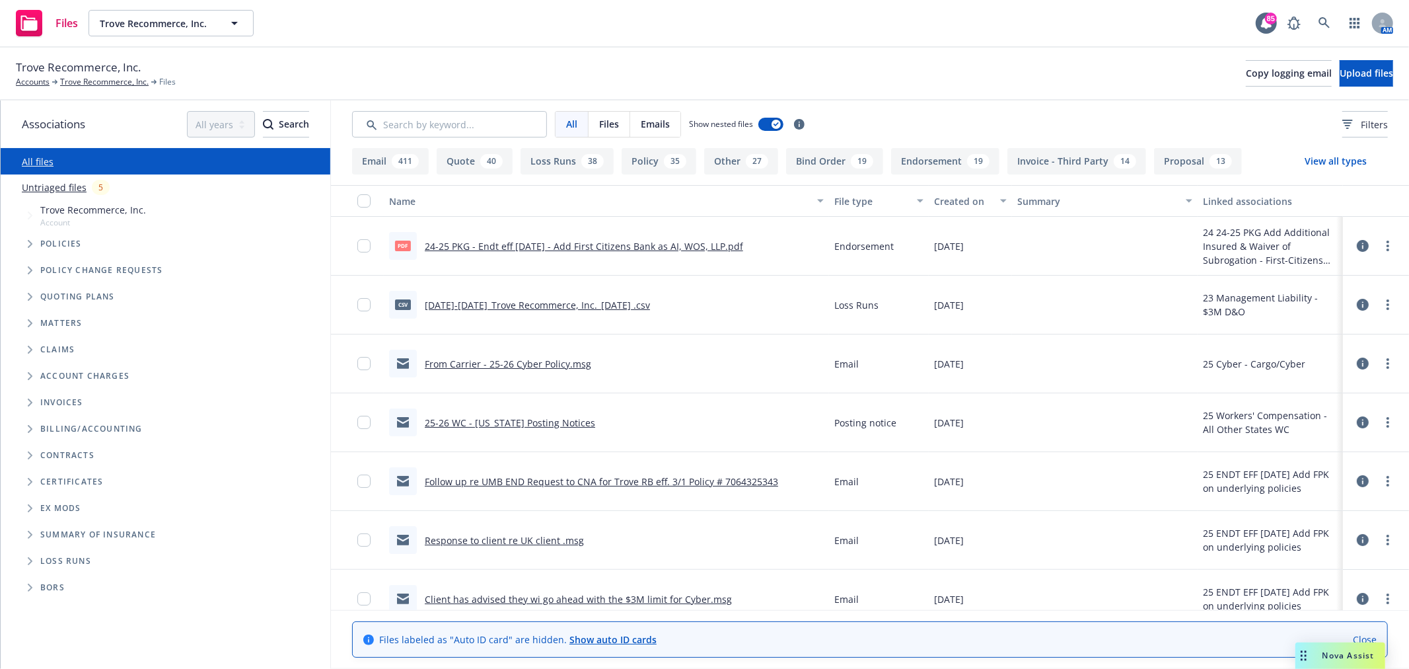  Describe the element at coordinates (71, 482) in the screenshot. I see `span: Certificates` at that location.